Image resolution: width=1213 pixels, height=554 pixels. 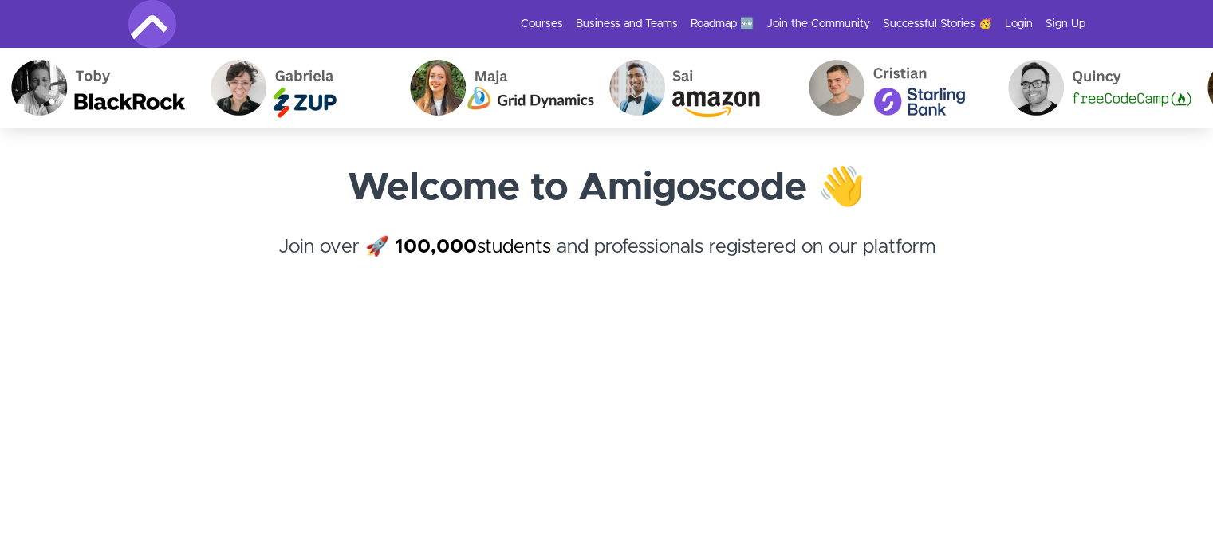 I want to click on a: Successful Stories 🥳, so click(x=937, y=24).